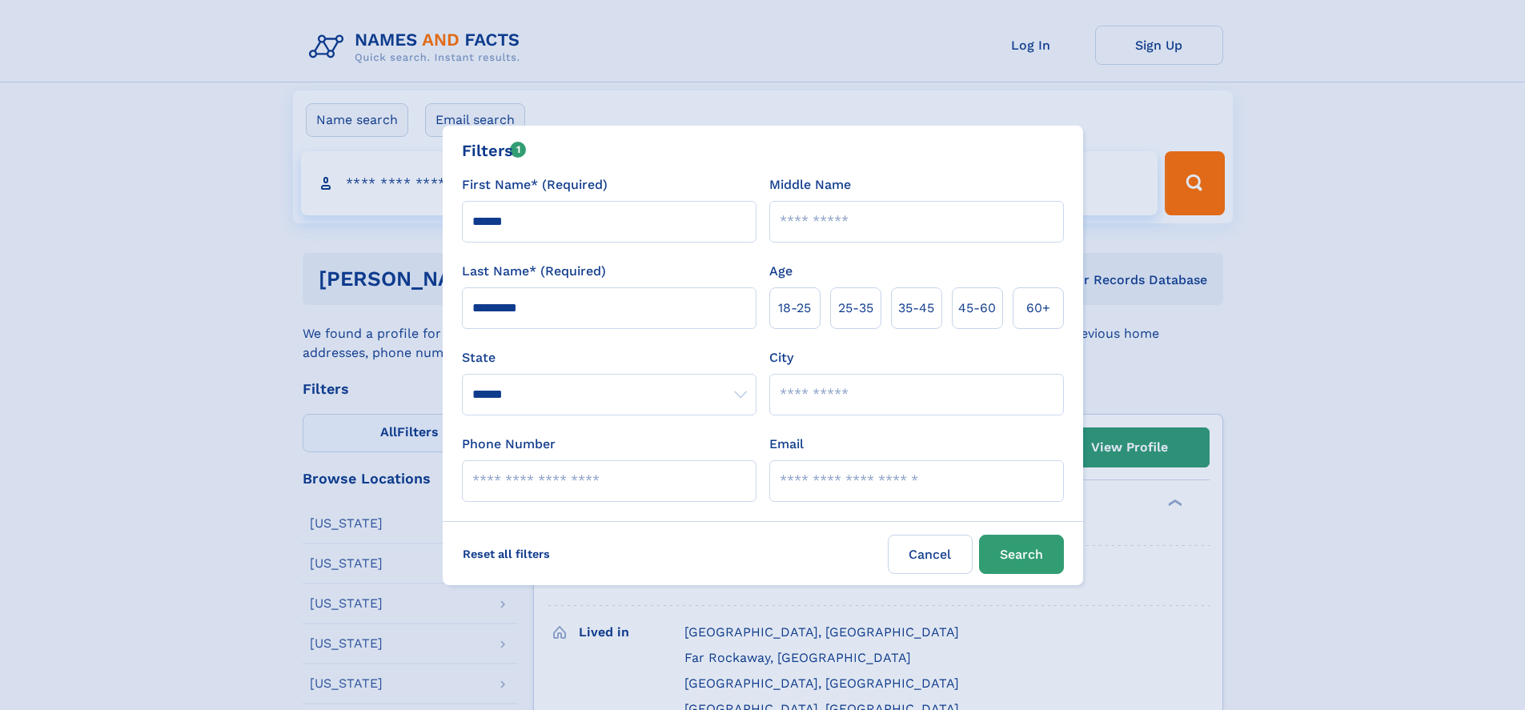  What do you see at coordinates (609, 358) in the screenshot?
I see `label: State` at bounding box center [609, 358].